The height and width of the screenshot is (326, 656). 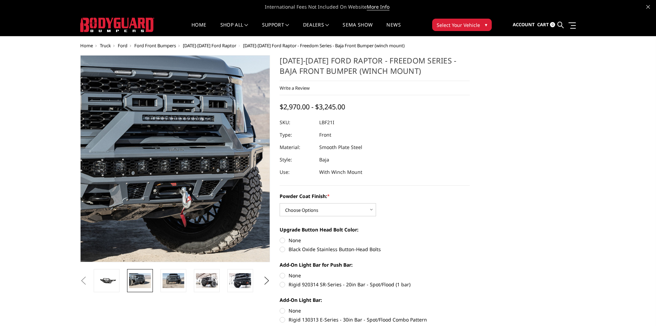 What do you see at coordinates (155, 45) in the screenshot?
I see `span: Ford Front Bumpers` at bounding box center [155, 45].